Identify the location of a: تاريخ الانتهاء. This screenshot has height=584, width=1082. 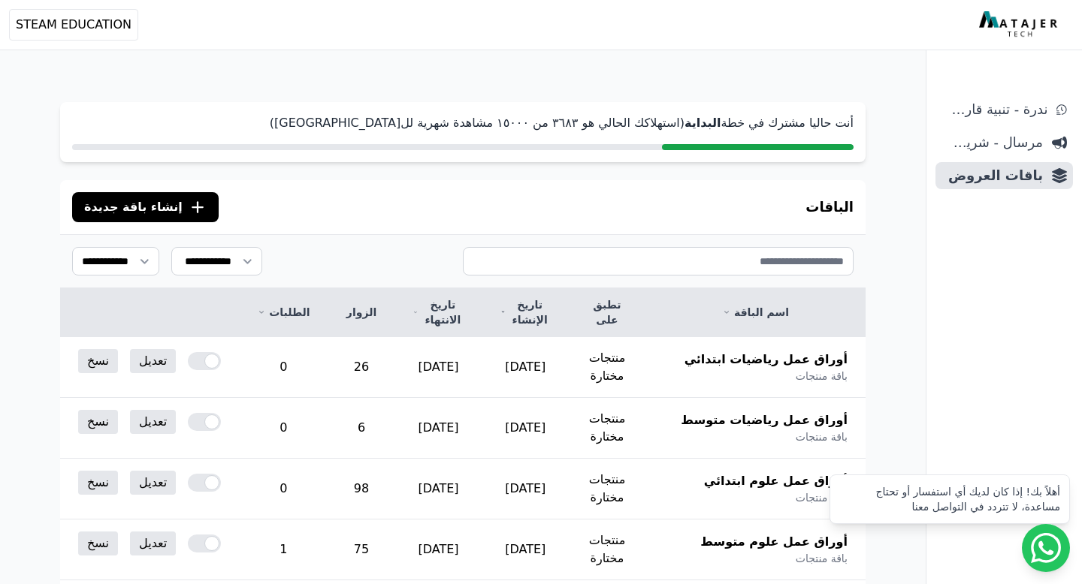
(438, 312).